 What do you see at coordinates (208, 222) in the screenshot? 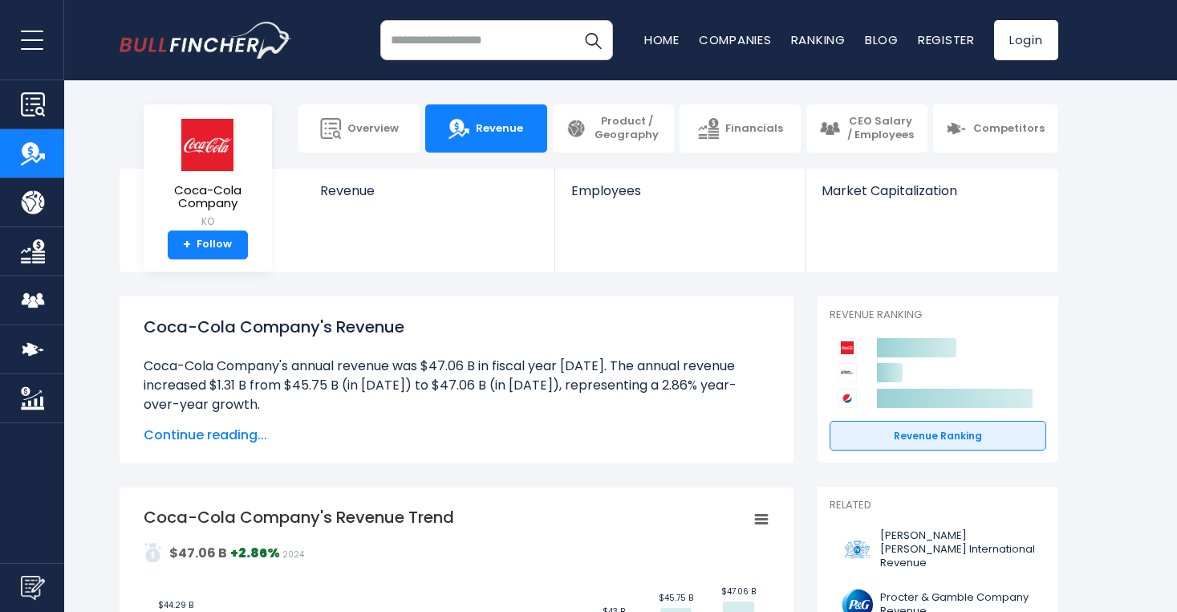
I see `small: KO` at bounding box center [208, 222].